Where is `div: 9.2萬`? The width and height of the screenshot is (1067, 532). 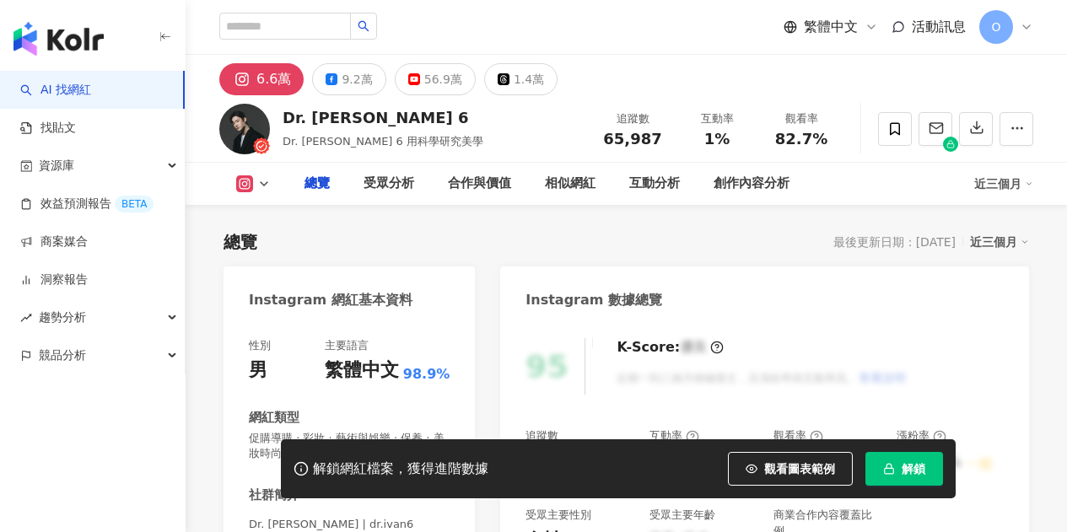
div: 9.2萬 is located at coordinates (357, 79).